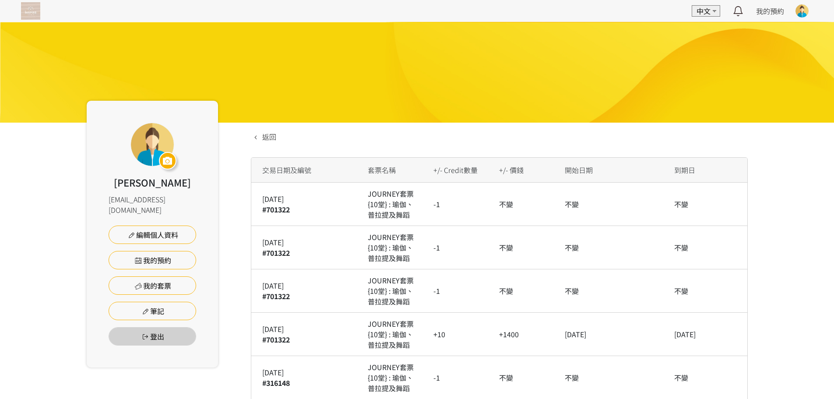  Describe the element at coordinates (770, 11) in the screenshot. I see `span: 我的預約` at that location.